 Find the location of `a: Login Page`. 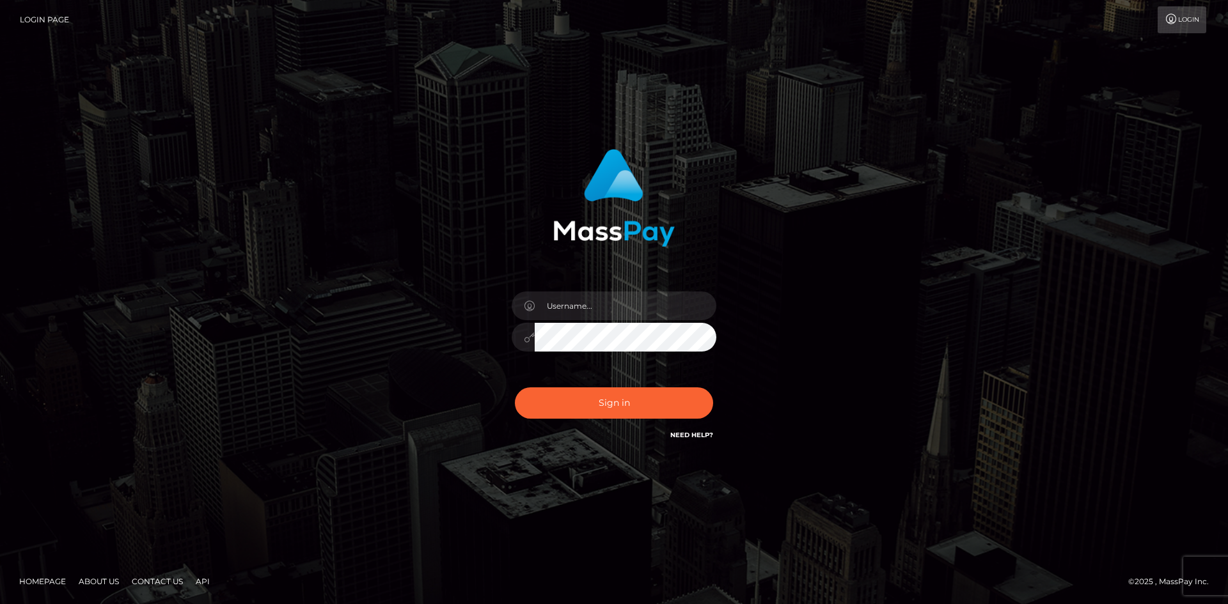

a: Login Page is located at coordinates (44, 20).